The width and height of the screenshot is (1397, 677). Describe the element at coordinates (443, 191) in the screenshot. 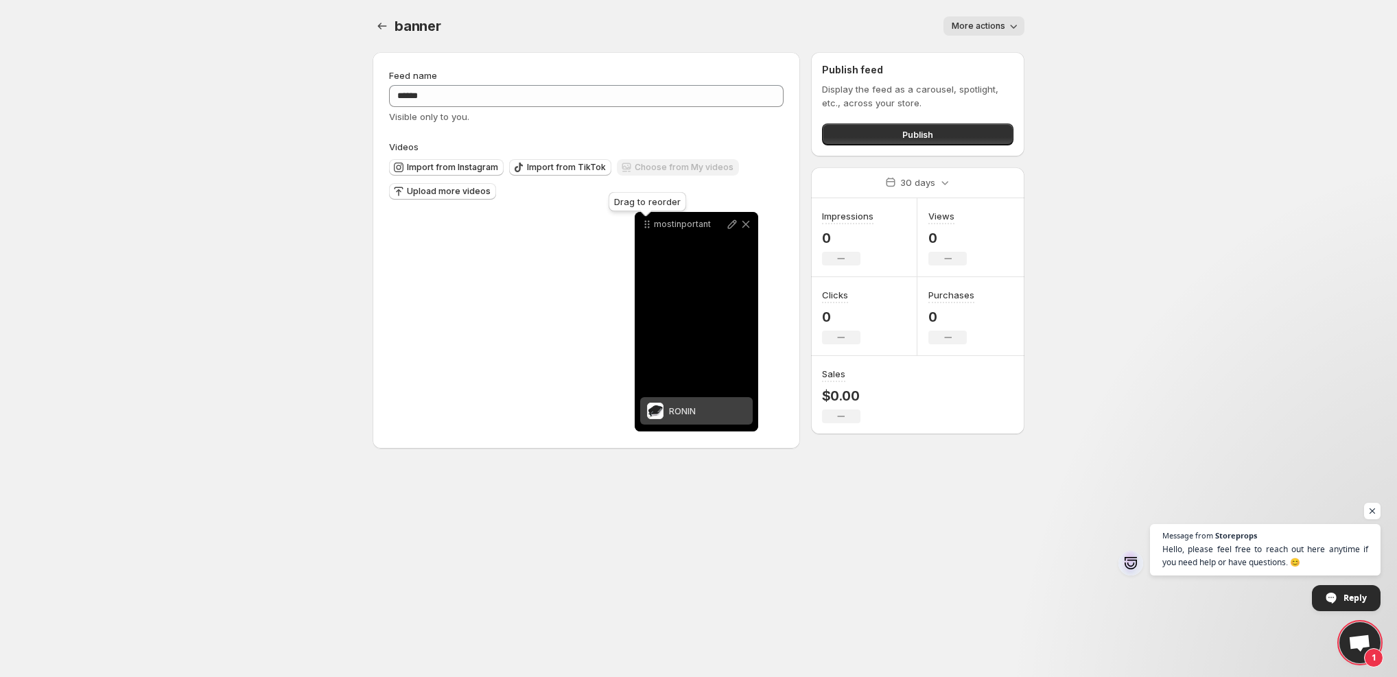

I see `button: Upload more videos` at that location.